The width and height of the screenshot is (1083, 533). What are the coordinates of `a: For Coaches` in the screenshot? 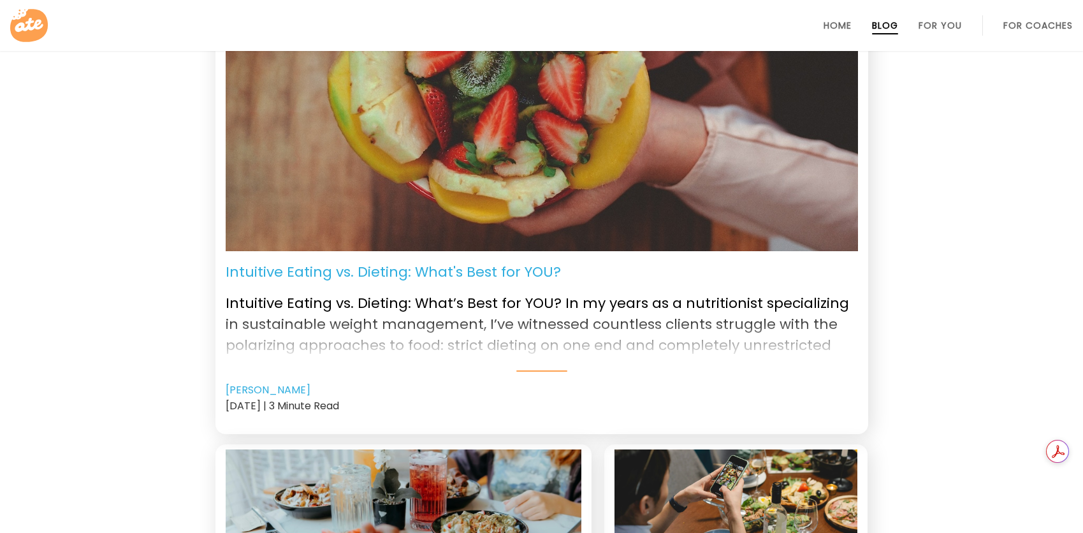 It's located at (1038, 25).